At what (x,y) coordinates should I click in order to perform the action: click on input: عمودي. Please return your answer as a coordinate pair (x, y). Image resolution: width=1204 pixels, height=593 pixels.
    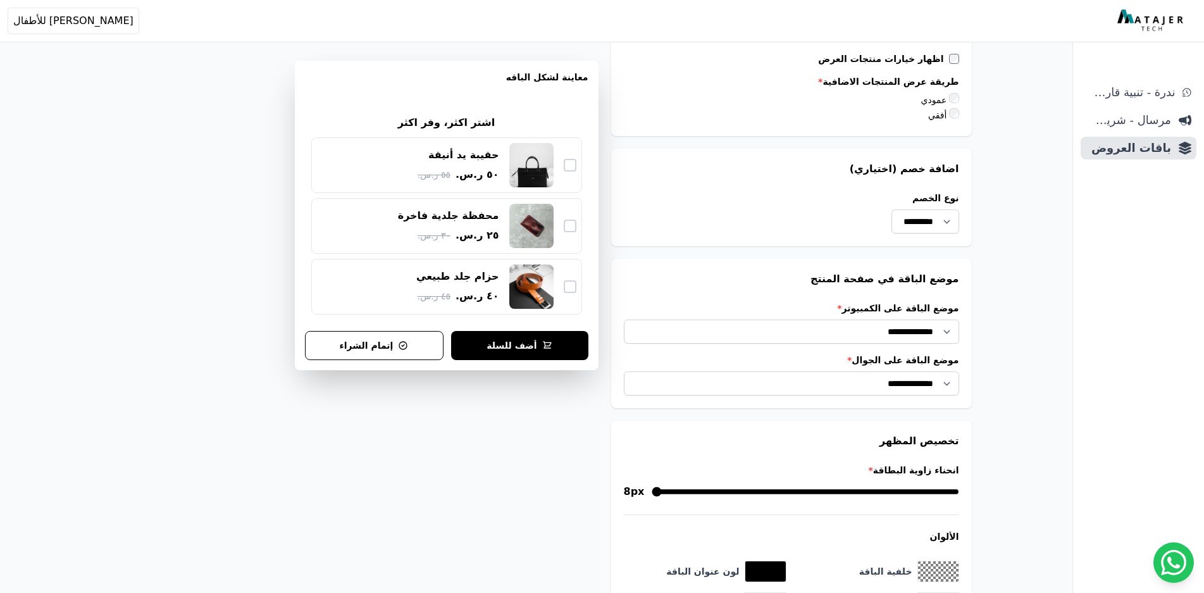
    Looking at the image, I should click on (954, 98).